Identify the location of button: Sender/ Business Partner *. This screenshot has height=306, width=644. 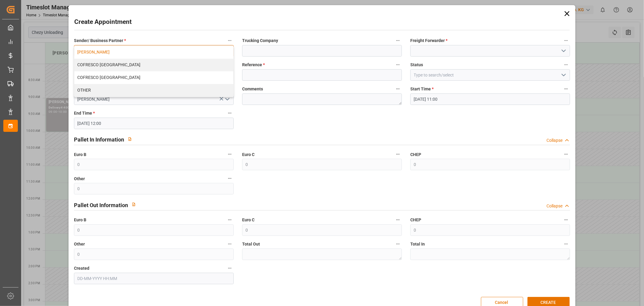
(230, 40).